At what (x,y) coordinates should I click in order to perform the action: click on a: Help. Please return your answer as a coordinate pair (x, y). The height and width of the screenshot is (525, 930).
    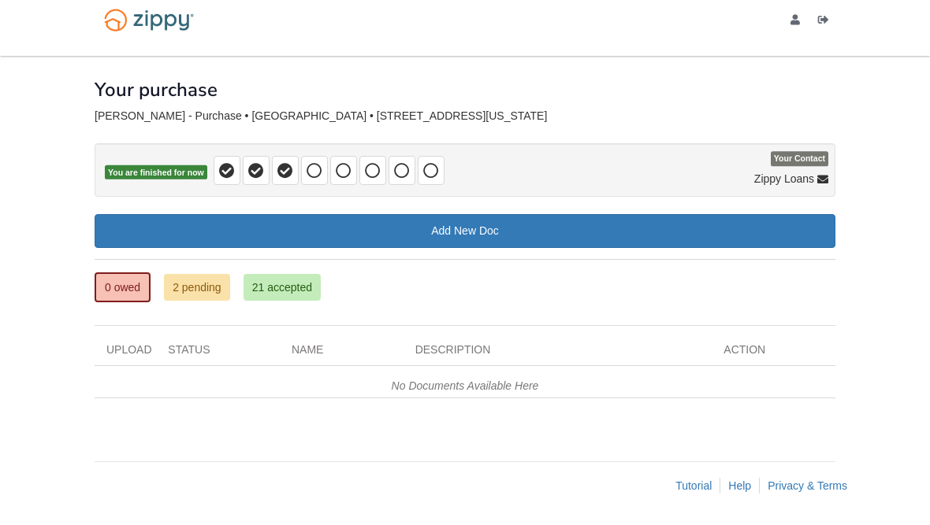
    Looking at the image, I should click on (739, 486).